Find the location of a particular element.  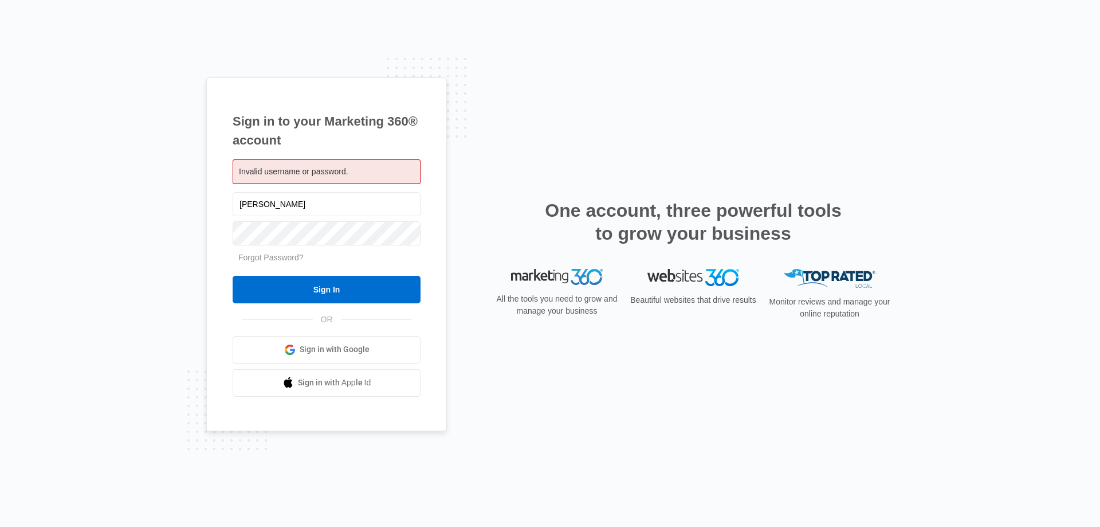

h1: Sign in to your Marketing 360® account is located at coordinates (327, 131).